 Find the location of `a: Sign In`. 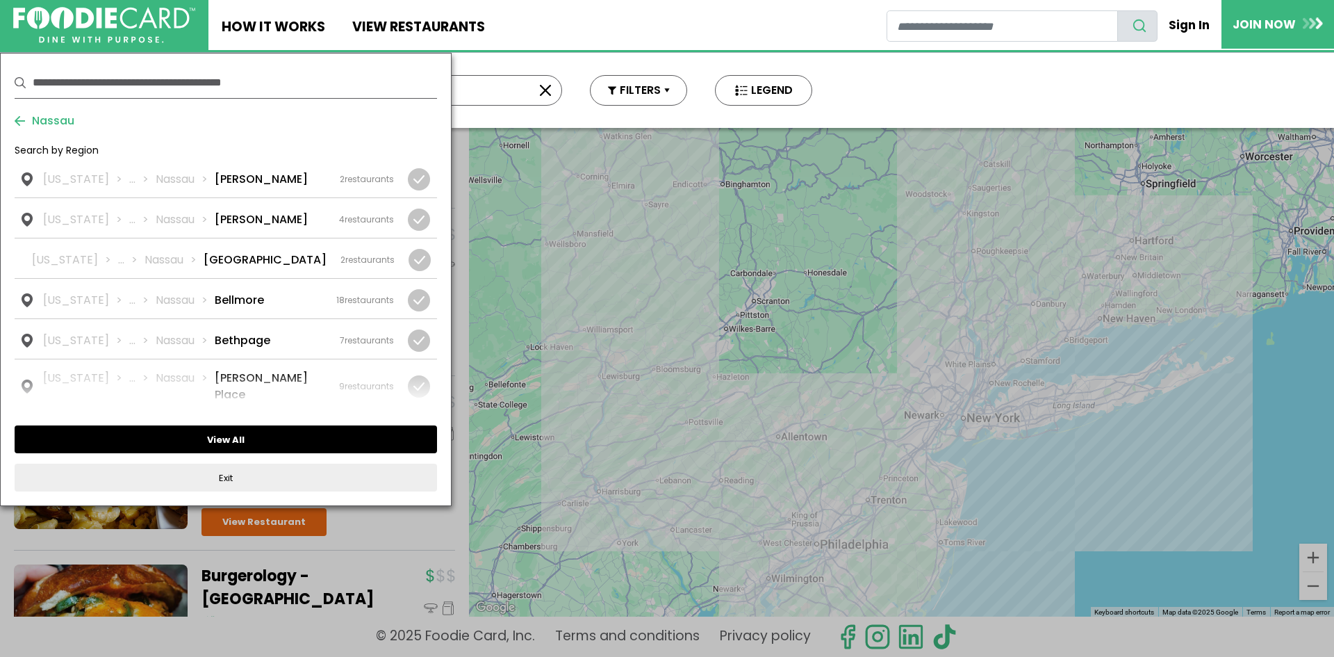

a: Sign In is located at coordinates (1190, 25).